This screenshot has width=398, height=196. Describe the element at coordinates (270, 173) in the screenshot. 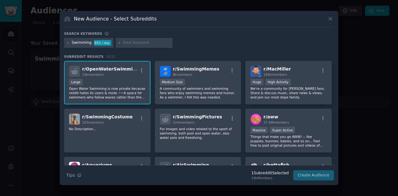

I see `div: 1 Subreddit Selected` at that location.